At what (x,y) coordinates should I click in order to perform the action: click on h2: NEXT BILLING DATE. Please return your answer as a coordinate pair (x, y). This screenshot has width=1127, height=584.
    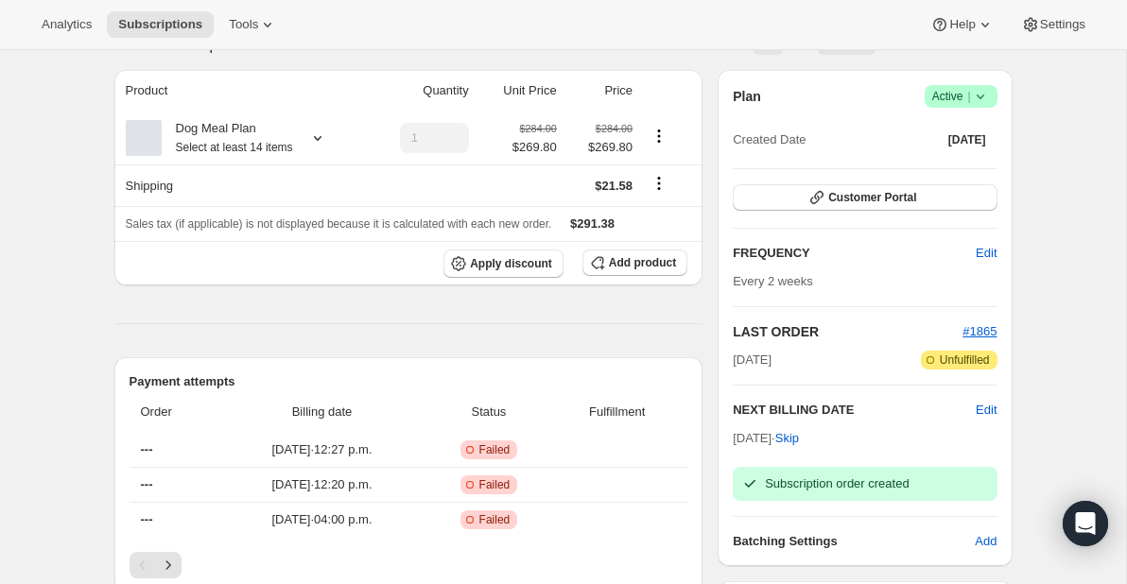
    Looking at the image, I should click on (854, 410).